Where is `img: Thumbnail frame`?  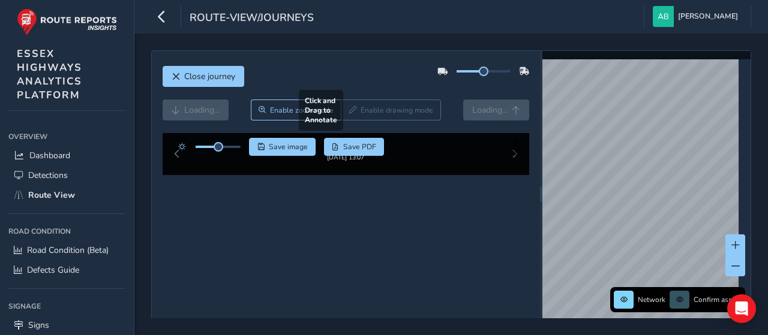 img: Thumbnail frame is located at coordinates (345, 157).